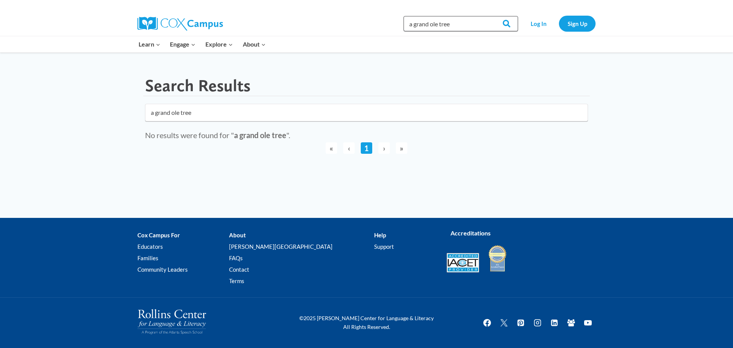 This screenshot has height=348, width=733. Describe the element at coordinates (588, 323) in the screenshot. I see `a: YouTube` at that location.